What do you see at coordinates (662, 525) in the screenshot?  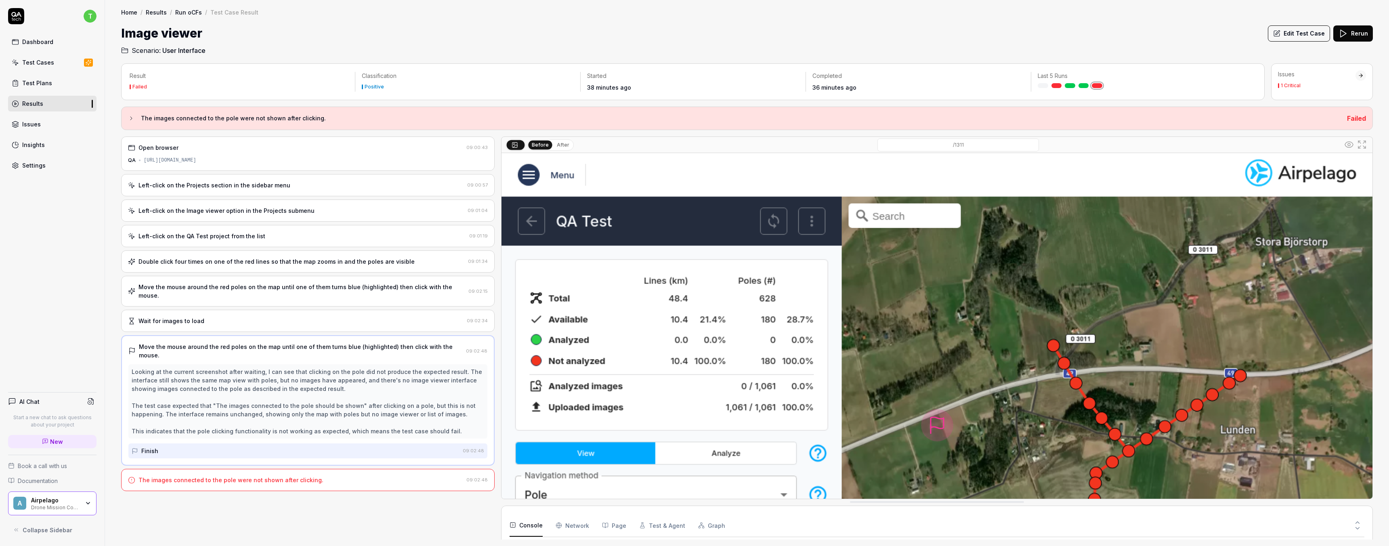 I see `button: Test & Agent` at bounding box center [662, 525].